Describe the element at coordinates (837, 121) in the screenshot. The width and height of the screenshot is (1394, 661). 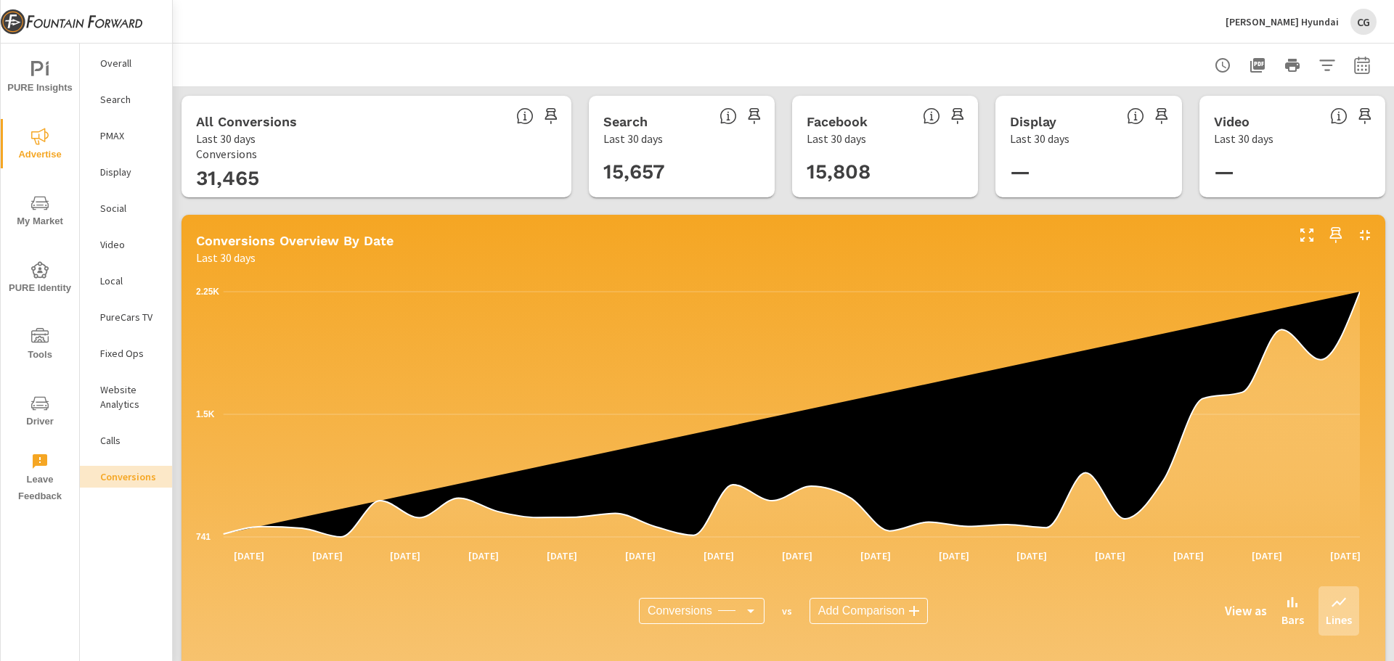
I see `h5: Facebook` at that location.